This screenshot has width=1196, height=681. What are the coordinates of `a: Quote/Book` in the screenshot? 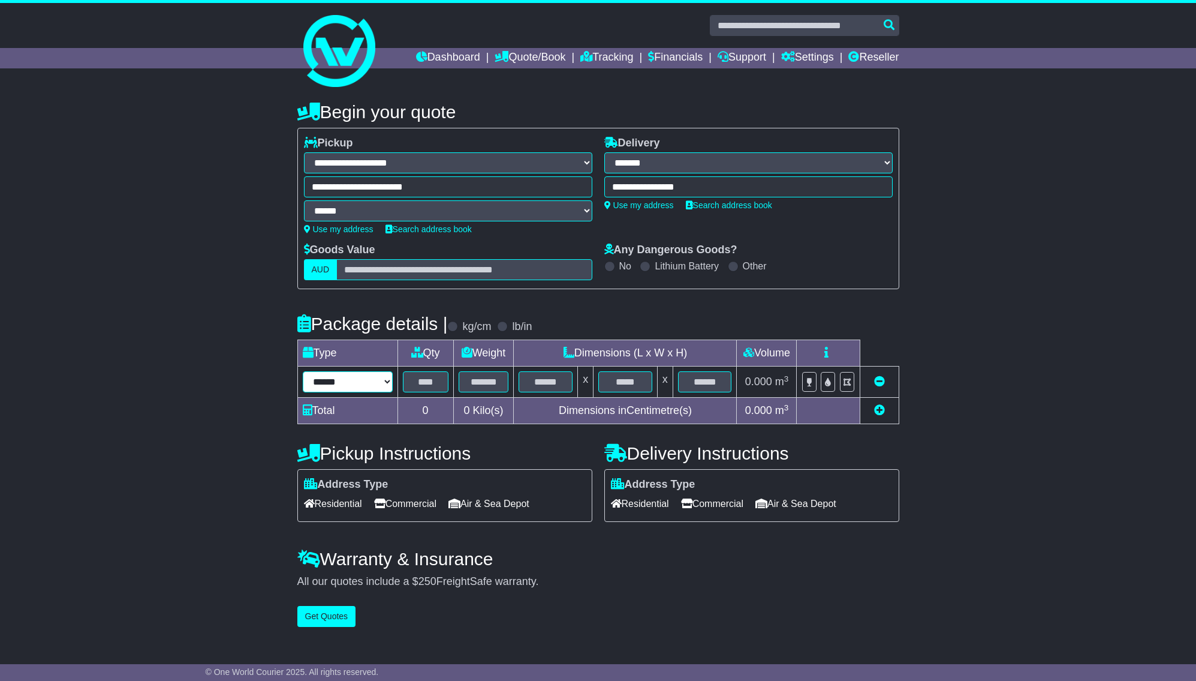 It's located at (530, 58).